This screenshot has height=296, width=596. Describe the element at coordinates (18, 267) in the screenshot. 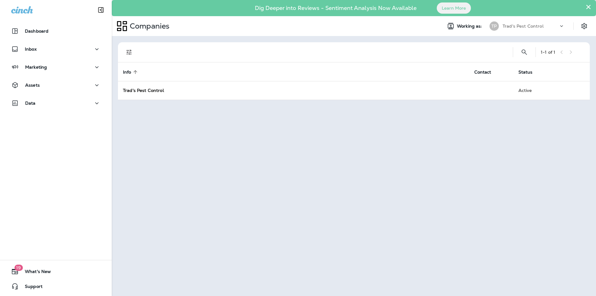

I see `span: 19` at that location.